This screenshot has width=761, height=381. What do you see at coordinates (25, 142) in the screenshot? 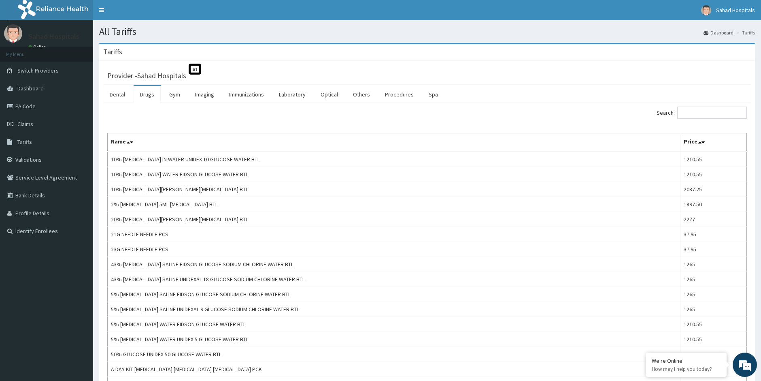
I see `span: Tariffs` at bounding box center [25, 142].